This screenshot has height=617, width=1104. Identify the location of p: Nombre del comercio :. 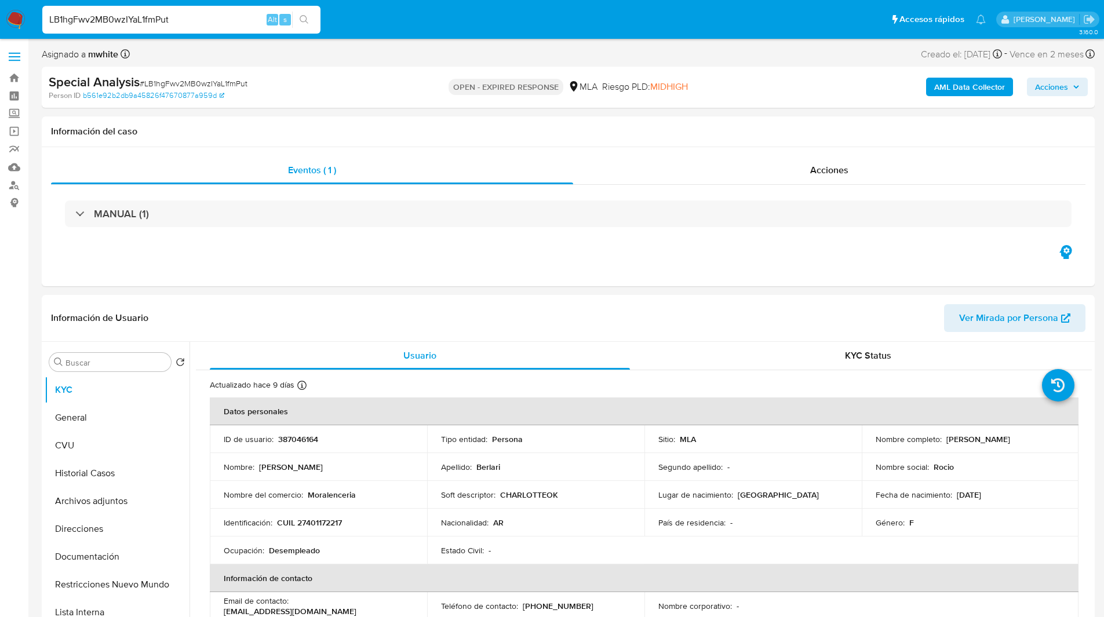
(263, 495).